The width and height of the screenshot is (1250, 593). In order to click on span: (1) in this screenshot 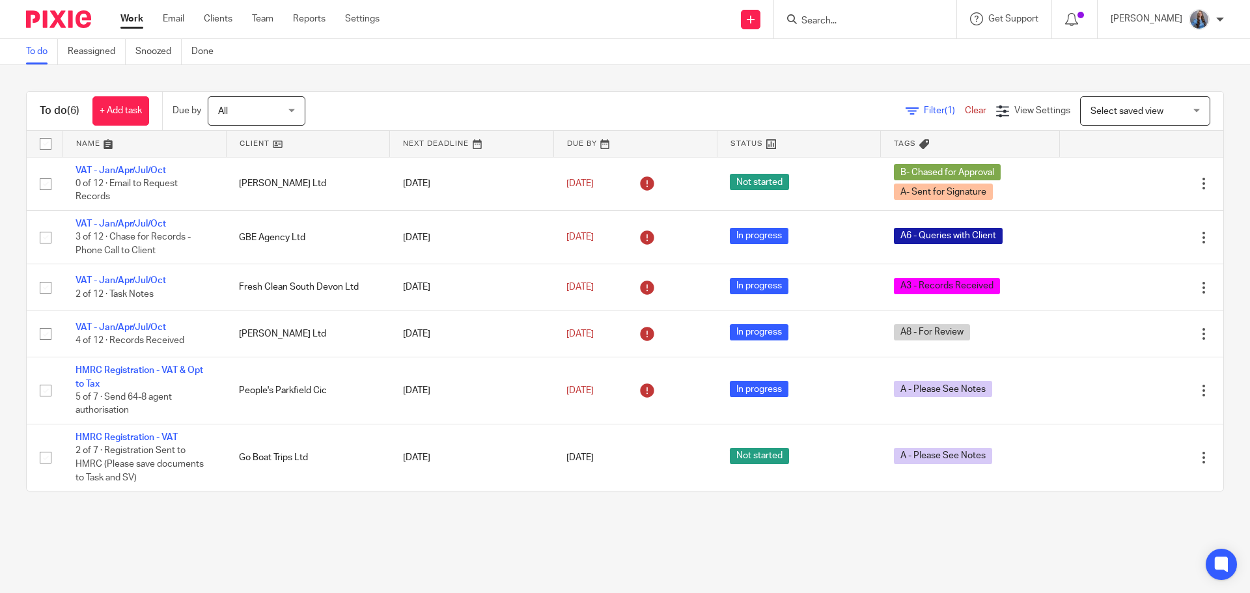, I will do `click(950, 111)`.